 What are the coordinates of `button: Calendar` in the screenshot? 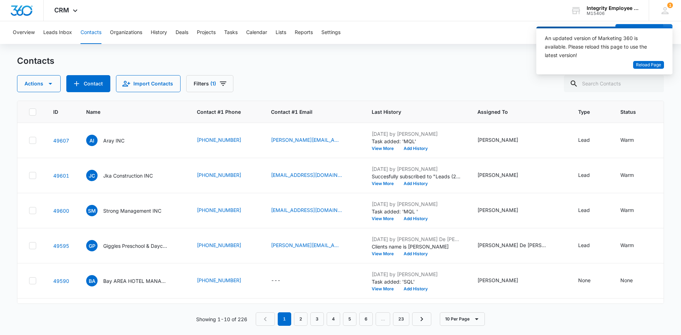 It's located at (256, 33).